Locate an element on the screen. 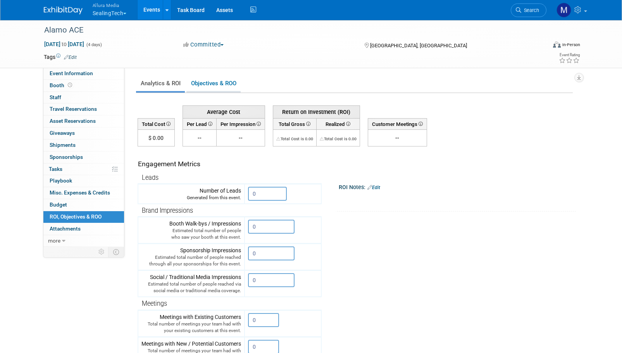 The image size is (622, 353). span: to is located at coordinates (64, 44).